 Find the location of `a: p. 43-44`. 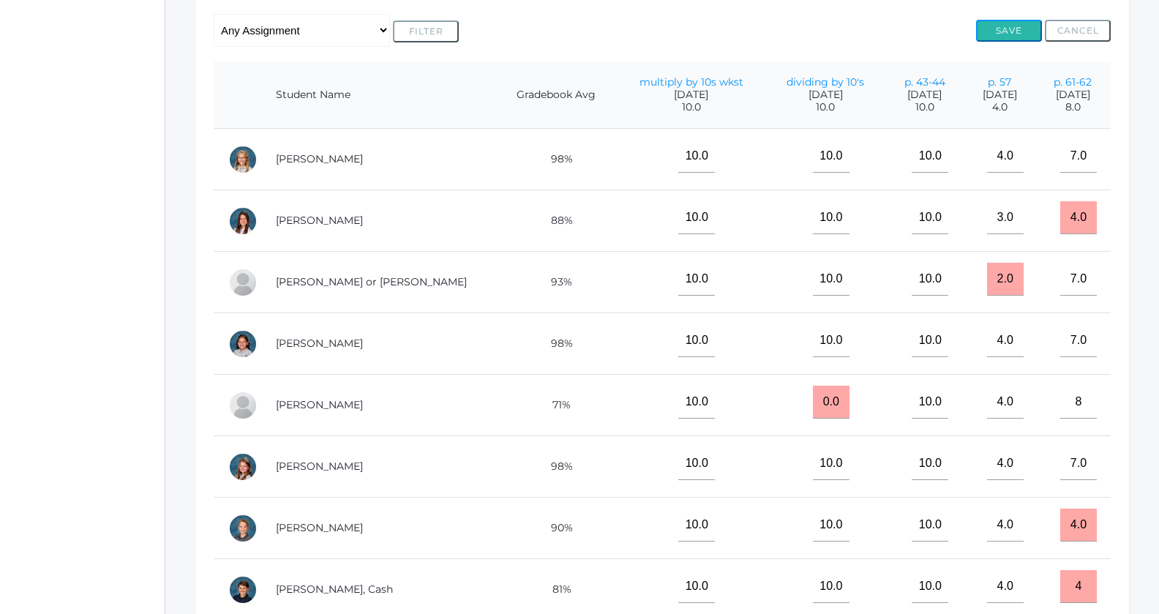

a: p. 43-44 is located at coordinates (925, 82).